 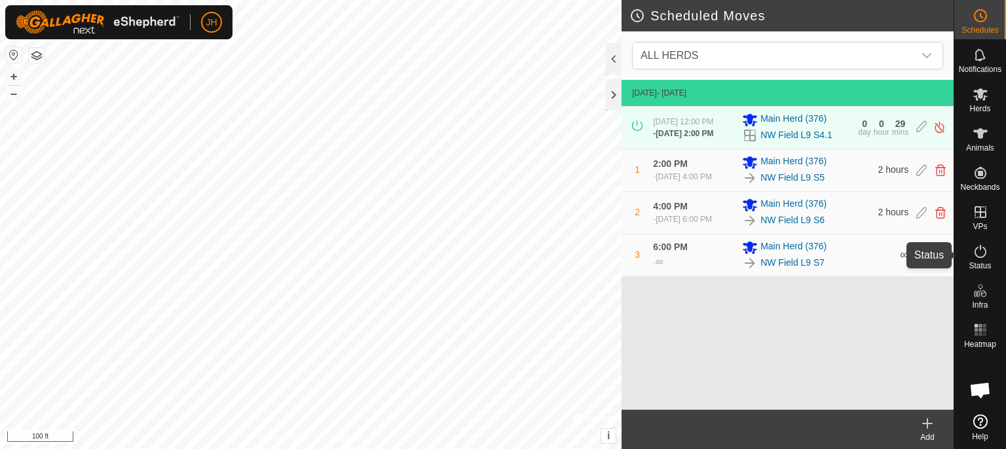 What do you see at coordinates (980, 266) in the screenshot?
I see `span: Status` at bounding box center [980, 266].